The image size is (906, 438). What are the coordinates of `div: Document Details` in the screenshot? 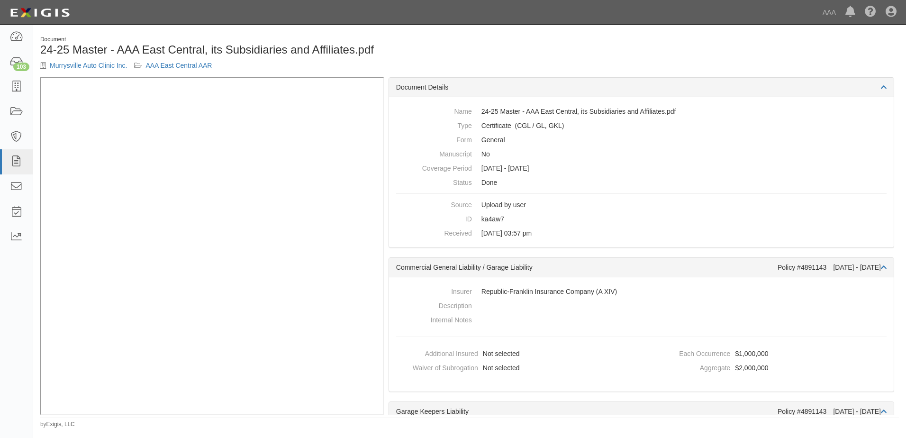 It's located at (641, 87).